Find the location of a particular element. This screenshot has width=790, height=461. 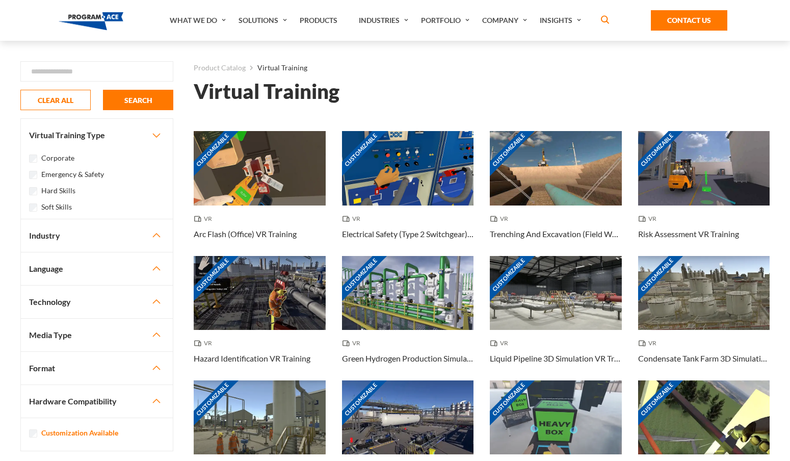

label: Corporate is located at coordinates (58, 158).